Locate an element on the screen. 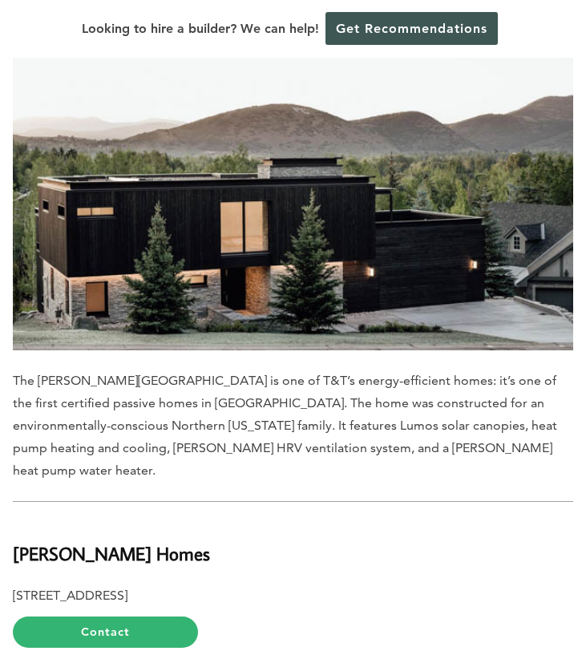 This screenshot has height=659, width=586. a: Contact is located at coordinates (105, 632).